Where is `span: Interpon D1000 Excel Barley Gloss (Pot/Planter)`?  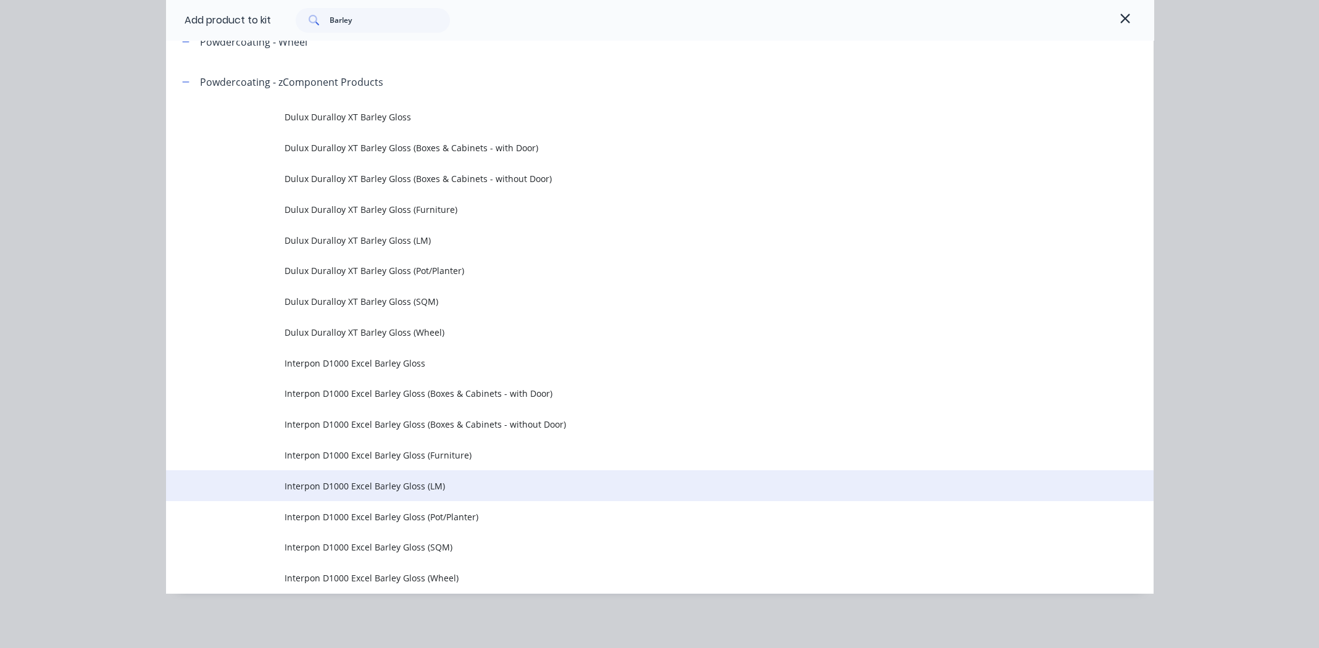
span: Interpon D1000 Excel Barley Gloss (Pot/Planter) is located at coordinates (632, 517).